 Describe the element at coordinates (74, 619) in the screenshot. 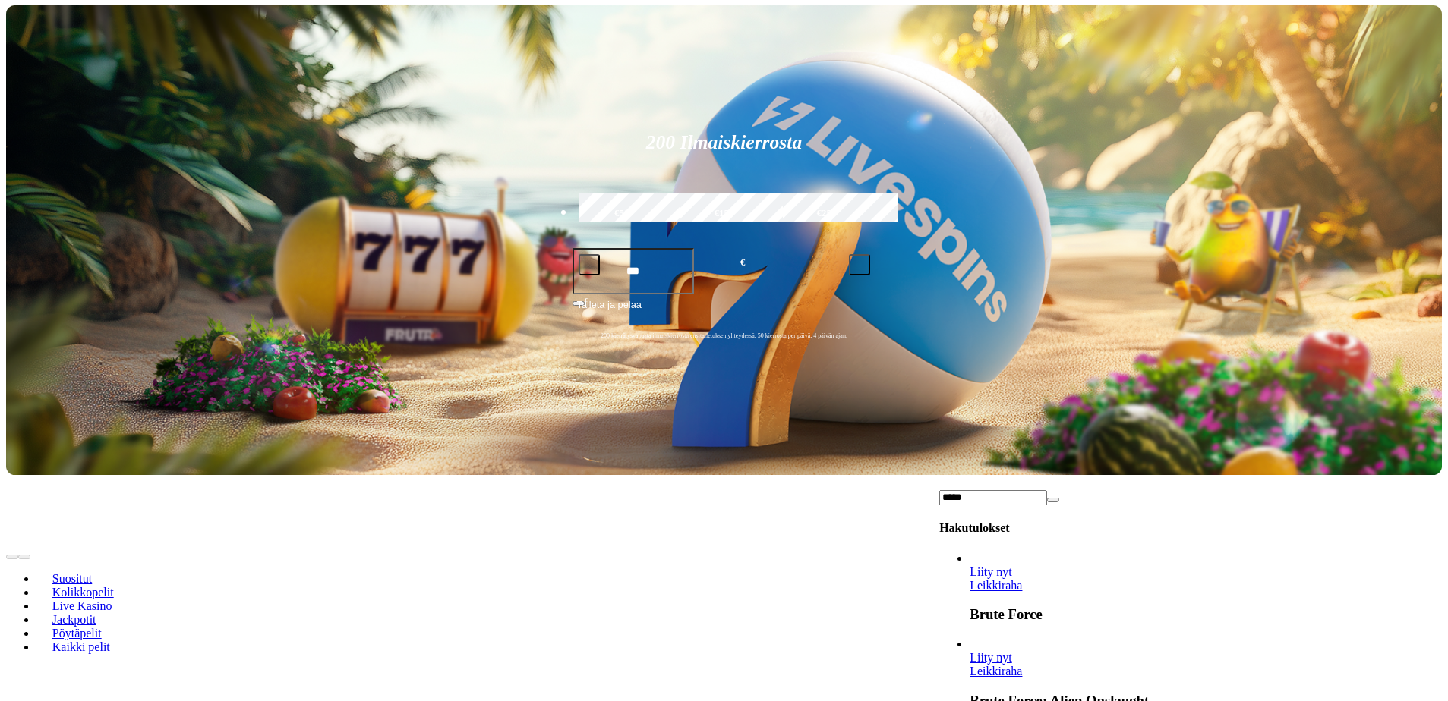

I see `span: Jackpotit` at that location.